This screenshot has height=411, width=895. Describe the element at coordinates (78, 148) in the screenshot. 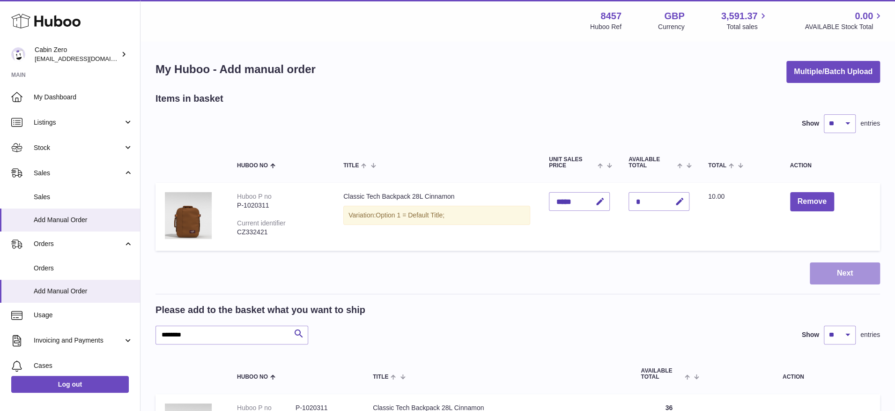

I see `span: Stock` at that location.